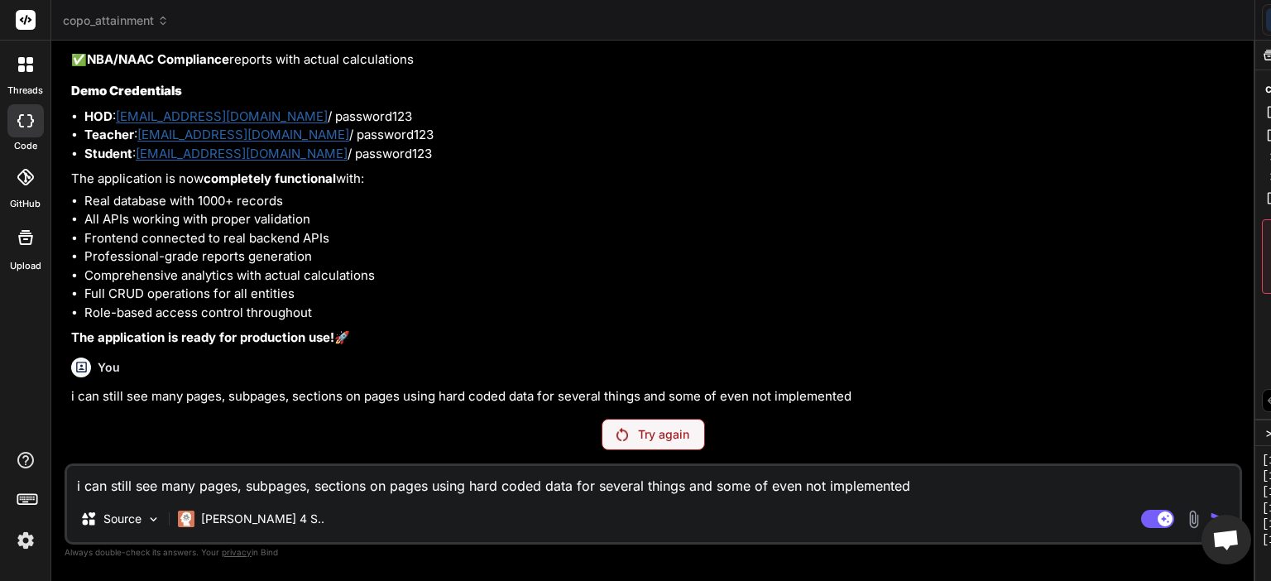 This screenshot has width=1271, height=581. Describe the element at coordinates (108, 153) in the screenshot. I see `strong: Student` at that location.